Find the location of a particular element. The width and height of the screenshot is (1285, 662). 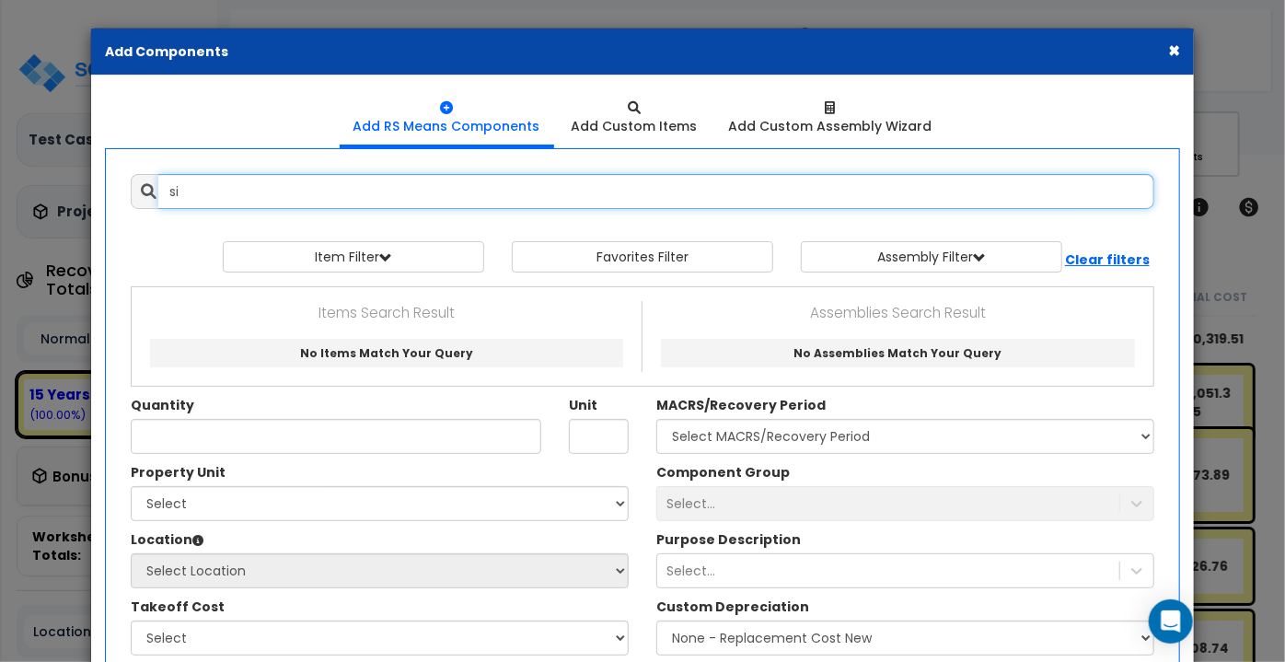

input: Search is located at coordinates (656, 191).